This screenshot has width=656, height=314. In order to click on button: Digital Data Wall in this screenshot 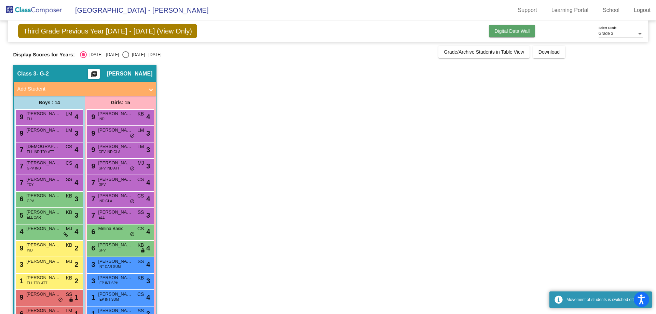, I will do `click(511, 31)`.